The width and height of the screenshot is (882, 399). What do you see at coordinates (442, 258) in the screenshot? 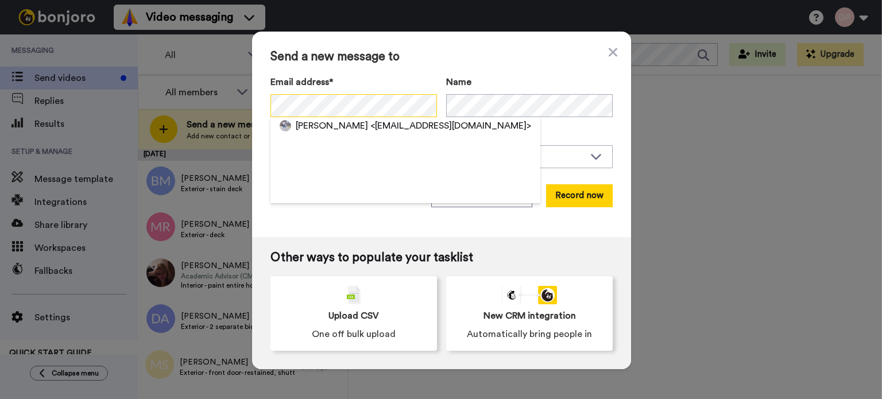
I see `span: Other ways to populate your tasklist` at bounding box center [442, 258].